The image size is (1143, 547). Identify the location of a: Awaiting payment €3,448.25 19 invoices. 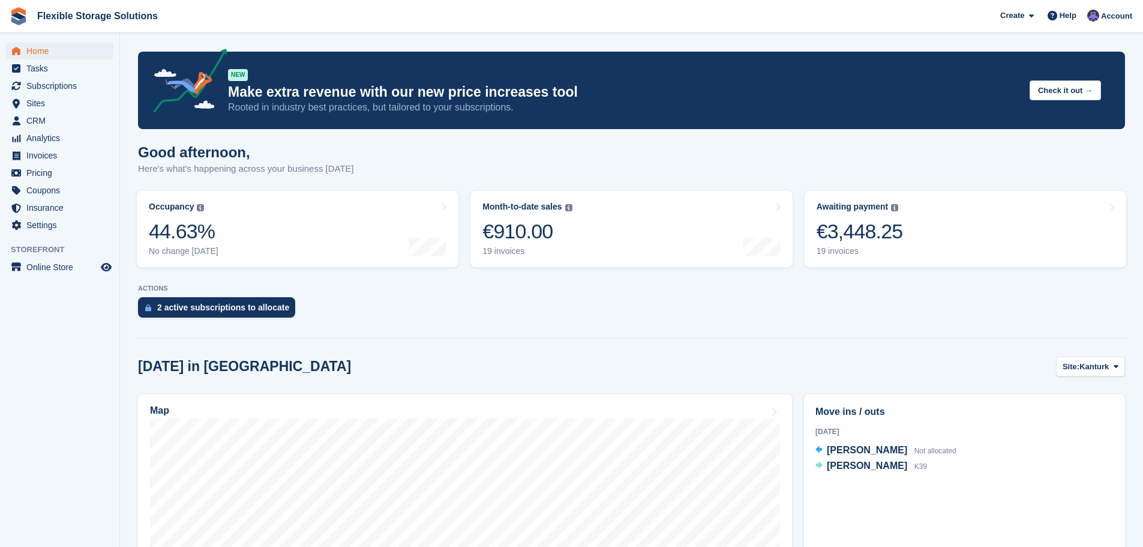
(965, 229).